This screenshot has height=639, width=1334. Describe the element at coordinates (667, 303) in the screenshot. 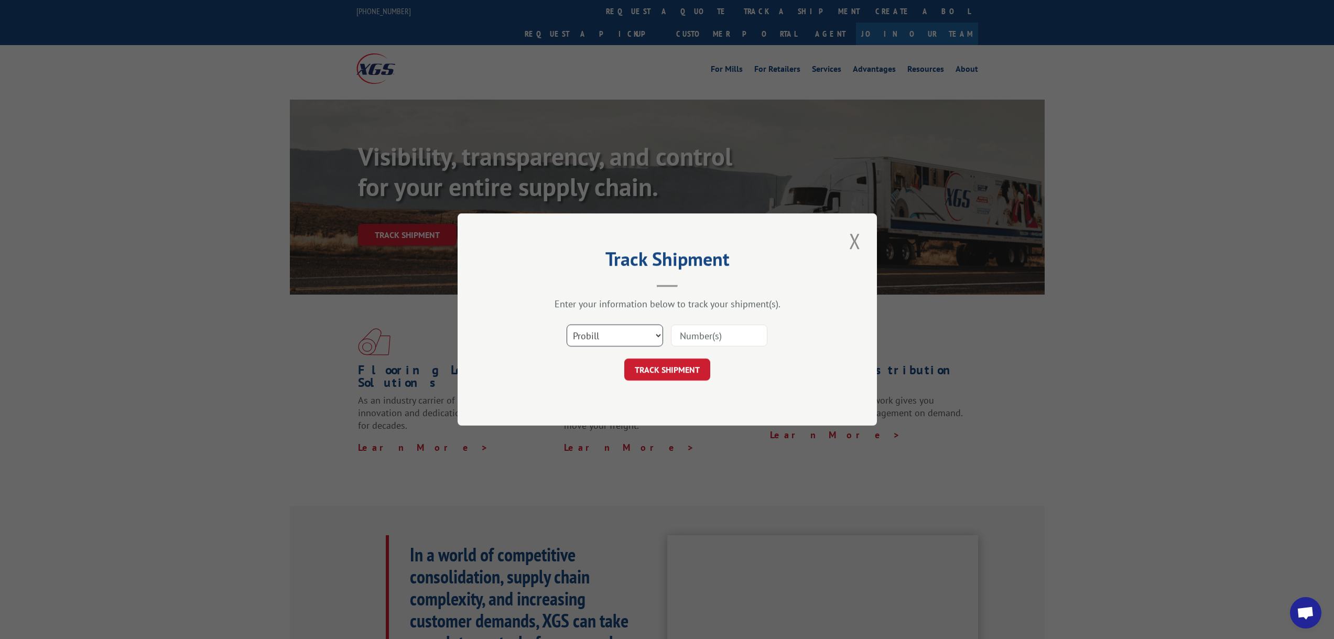

I see `div: Enter your information below to track your shipment(s).` at that location.